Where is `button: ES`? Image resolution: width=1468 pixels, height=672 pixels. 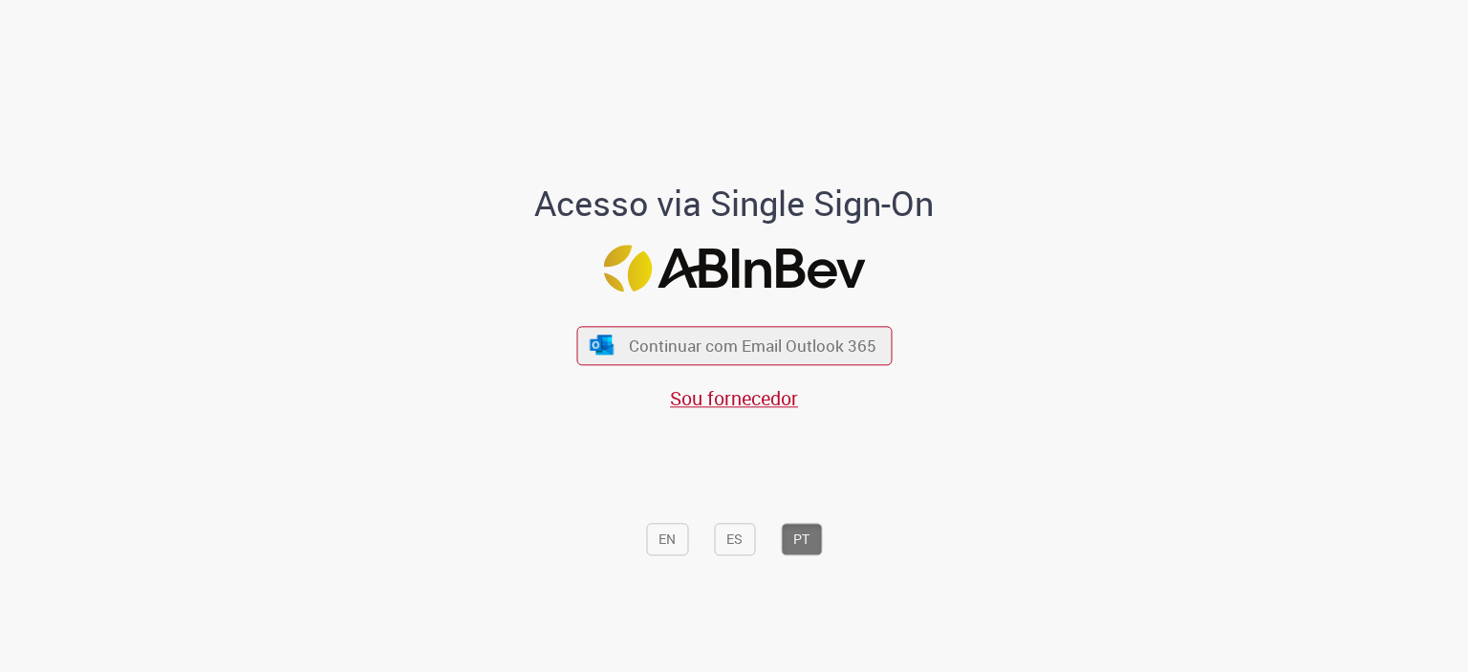 button: ES is located at coordinates (734, 540).